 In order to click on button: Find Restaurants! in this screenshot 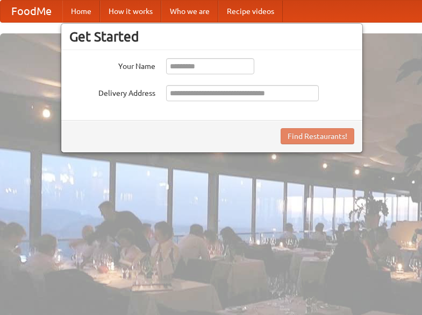, I will do `click(317, 136)`.